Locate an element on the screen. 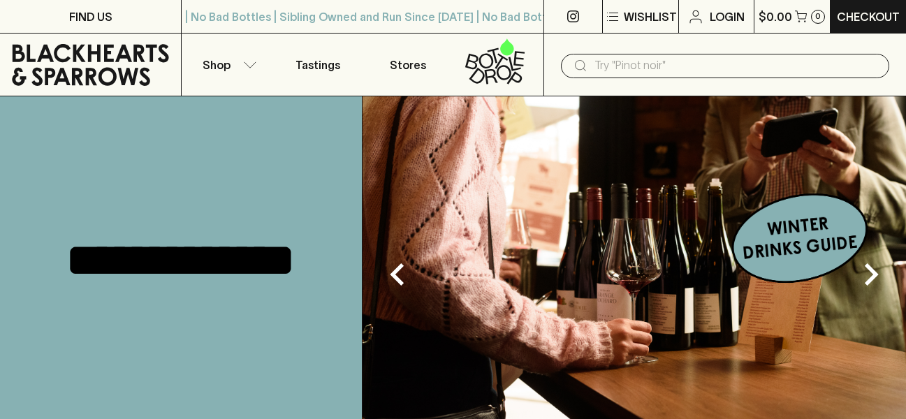  p: Stores is located at coordinates (408, 65).